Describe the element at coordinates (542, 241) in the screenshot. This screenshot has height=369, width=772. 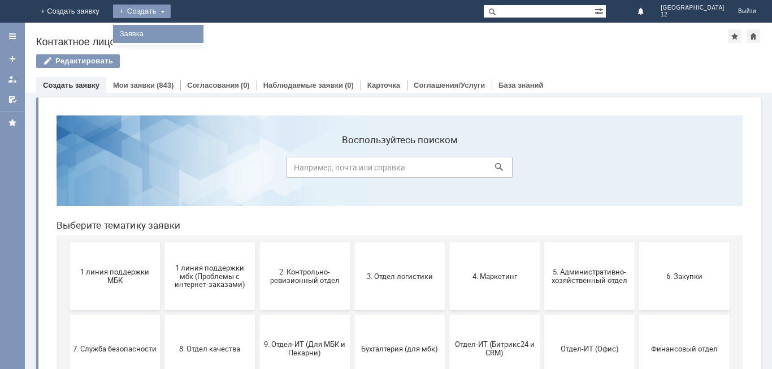
I see `span: Отдел-ИТ (Офис)` at that location.